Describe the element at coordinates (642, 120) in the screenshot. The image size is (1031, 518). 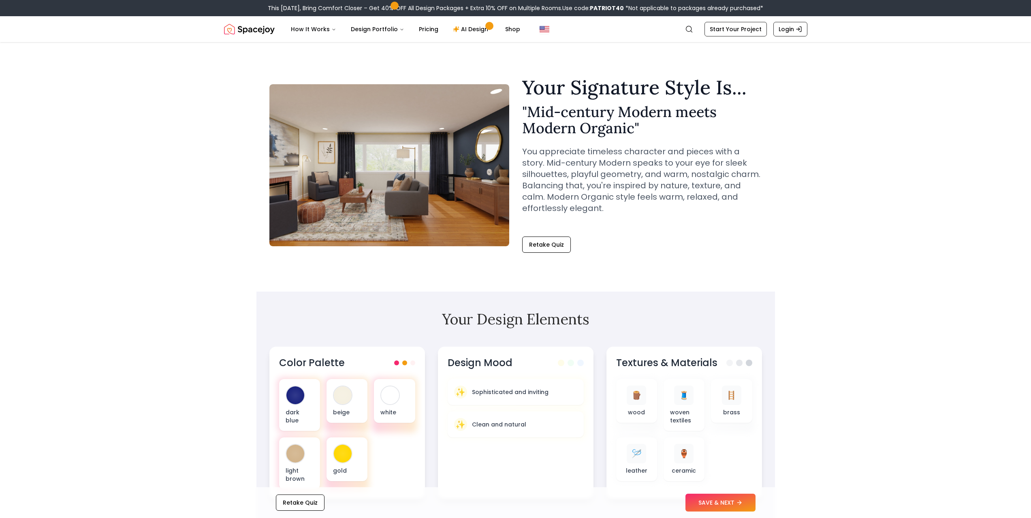
I see `h2: " Mid-century Modern meets Modern Organic "` at that location.